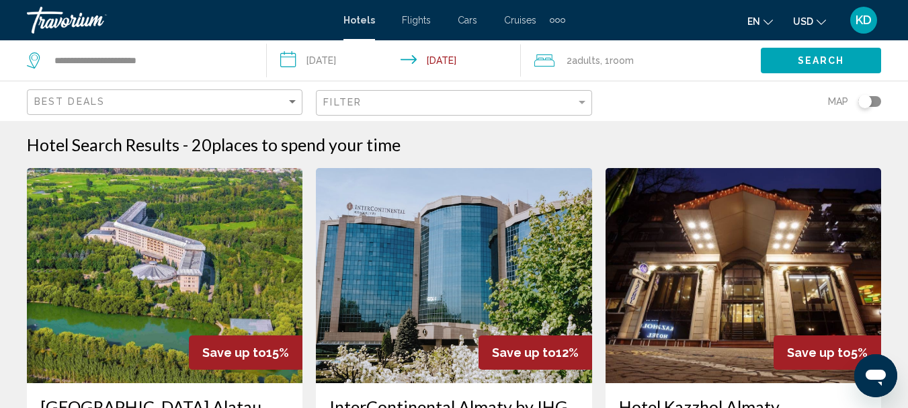 The height and width of the screenshot is (408, 908). Describe the element at coordinates (863, 20) in the screenshot. I see `button: User Menu` at that location.